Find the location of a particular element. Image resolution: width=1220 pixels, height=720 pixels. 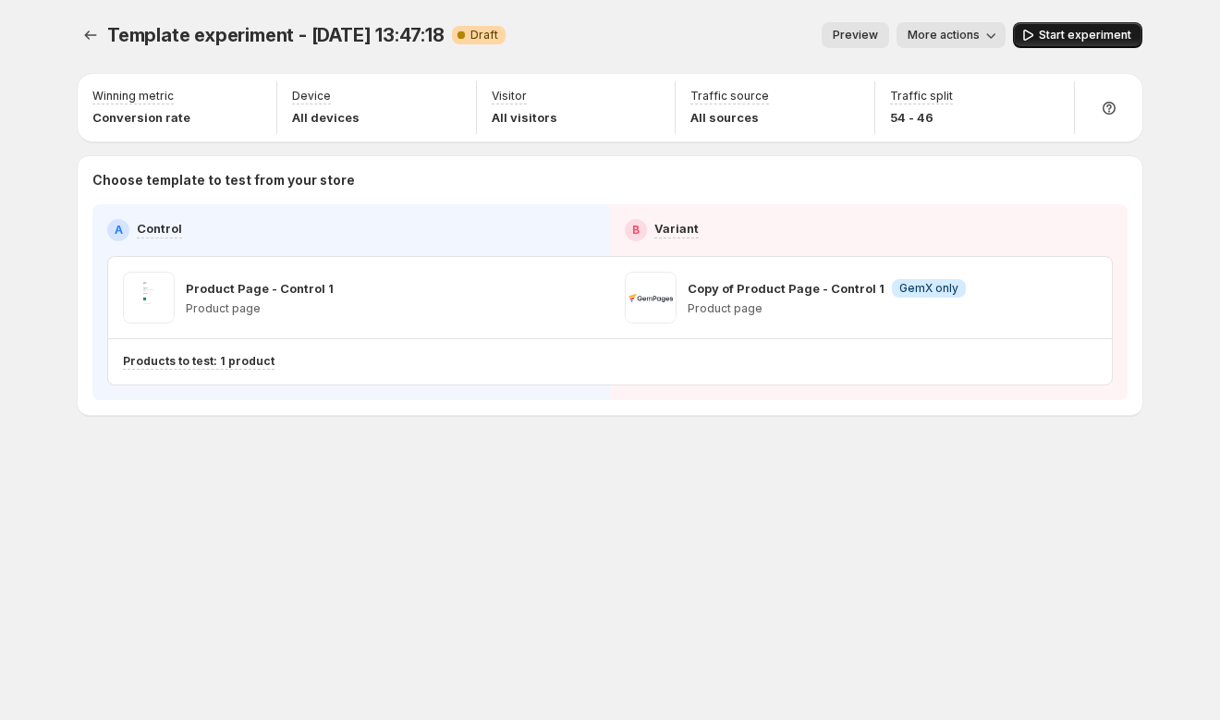

h2: B is located at coordinates (636, 230).